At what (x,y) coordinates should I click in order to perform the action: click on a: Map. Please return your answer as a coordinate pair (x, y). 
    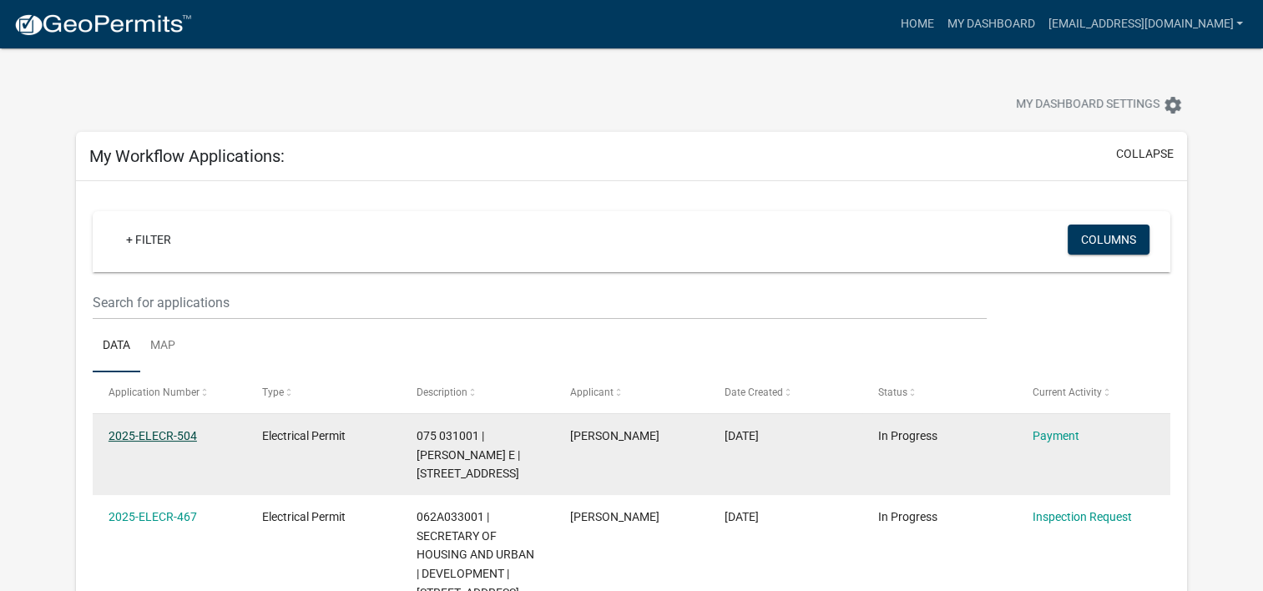
    Looking at the image, I should click on (163, 346).